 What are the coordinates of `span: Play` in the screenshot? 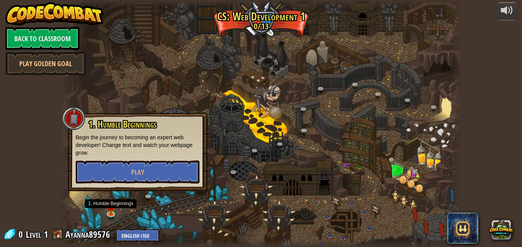 It's located at (137, 172).